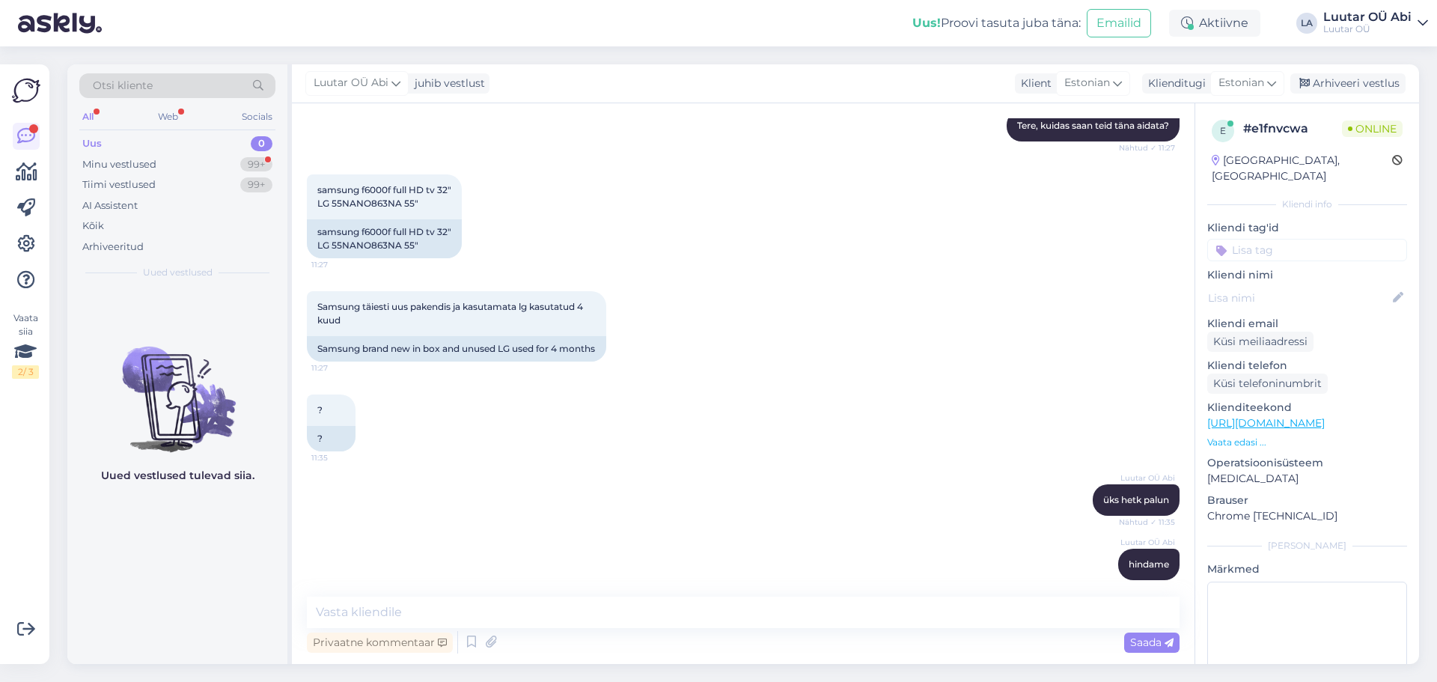  I want to click on span: Saada, so click(1151, 642).